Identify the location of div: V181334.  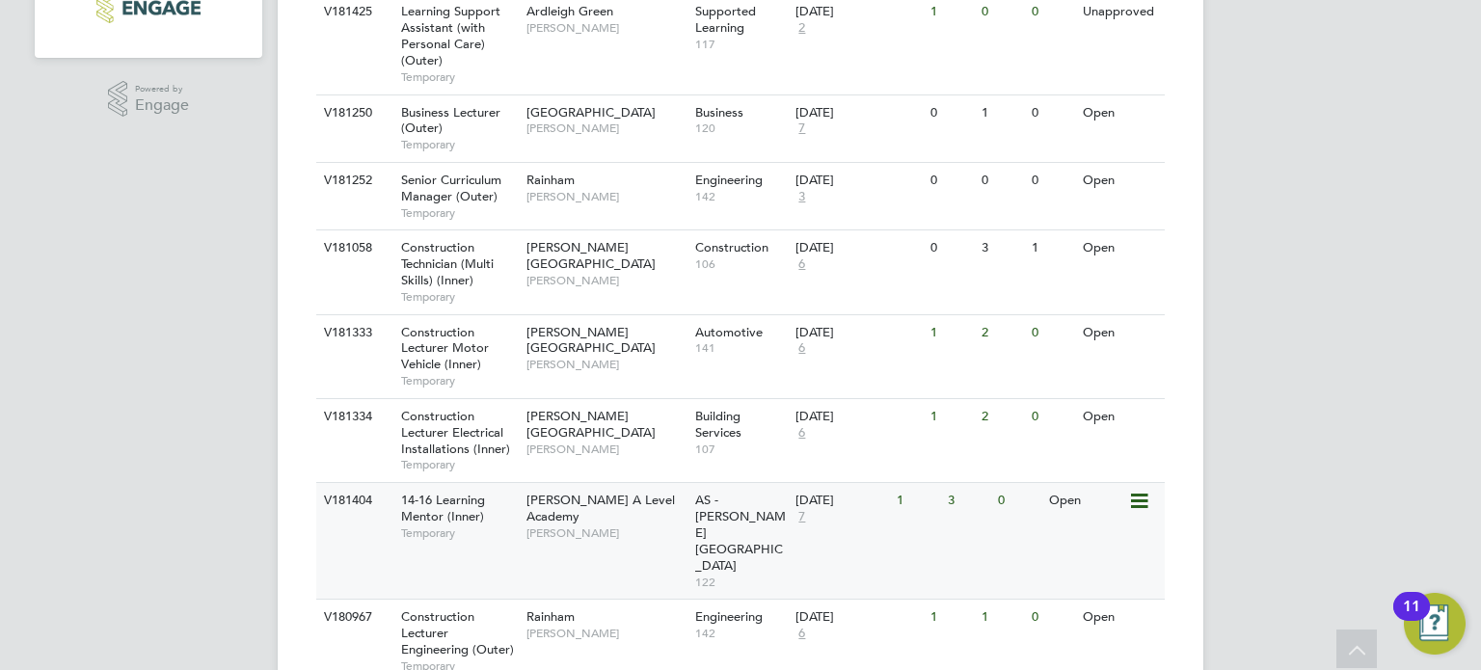
(353, 416).